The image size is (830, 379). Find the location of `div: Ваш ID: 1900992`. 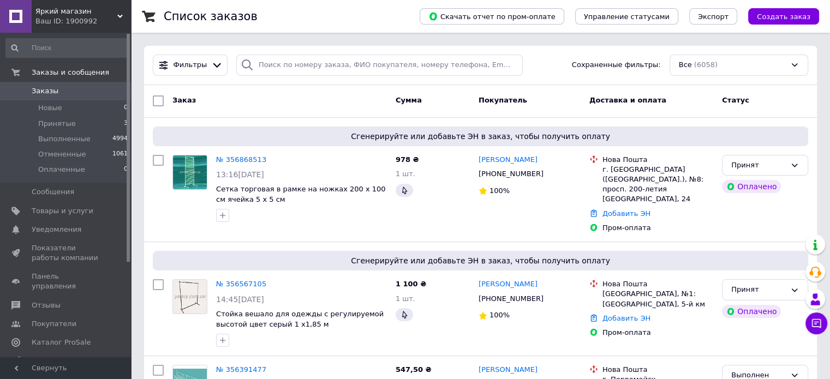

div: Ваш ID: 1900992 is located at coordinates (83, 21).